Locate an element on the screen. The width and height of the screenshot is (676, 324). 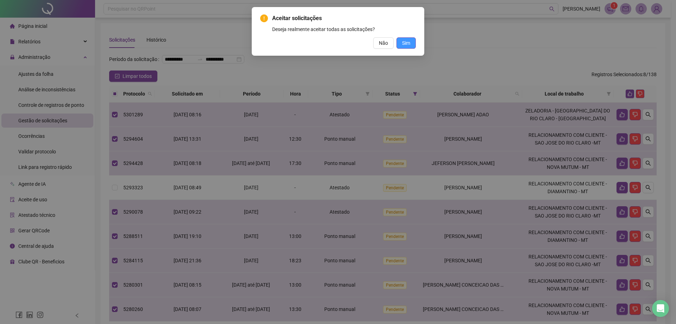
span: Sim is located at coordinates (406, 43).